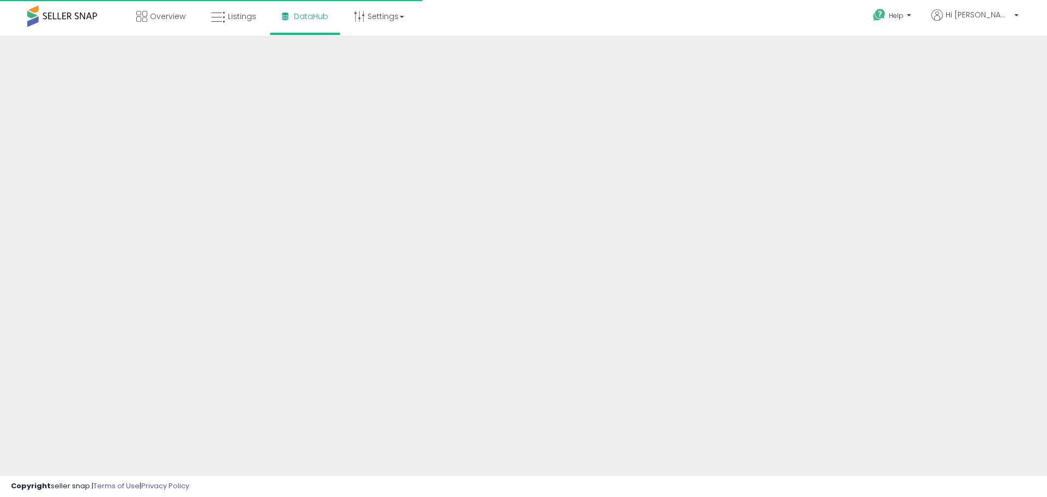 The height and width of the screenshot is (497, 1047). What do you see at coordinates (165, 485) in the screenshot?
I see `a: Privacy Policy` at bounding box center [165, 485].